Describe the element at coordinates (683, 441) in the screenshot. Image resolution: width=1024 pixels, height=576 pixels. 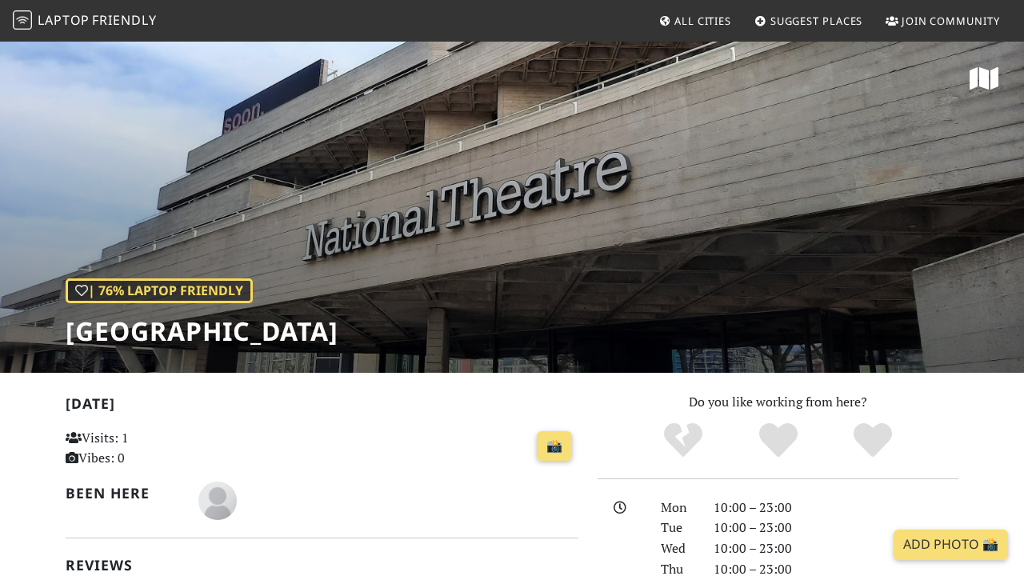
I see `div: No` at that location.